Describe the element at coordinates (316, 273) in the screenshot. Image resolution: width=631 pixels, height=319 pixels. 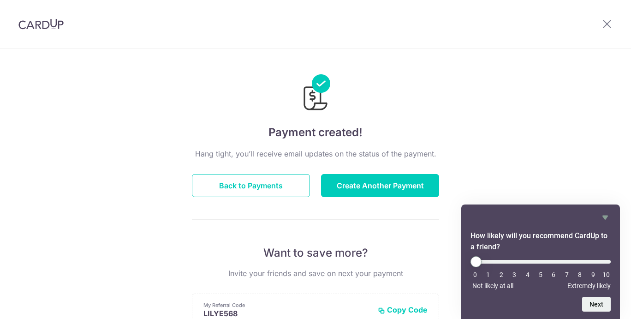
I see `p: Invite your friends and save on next your payment` at that location.